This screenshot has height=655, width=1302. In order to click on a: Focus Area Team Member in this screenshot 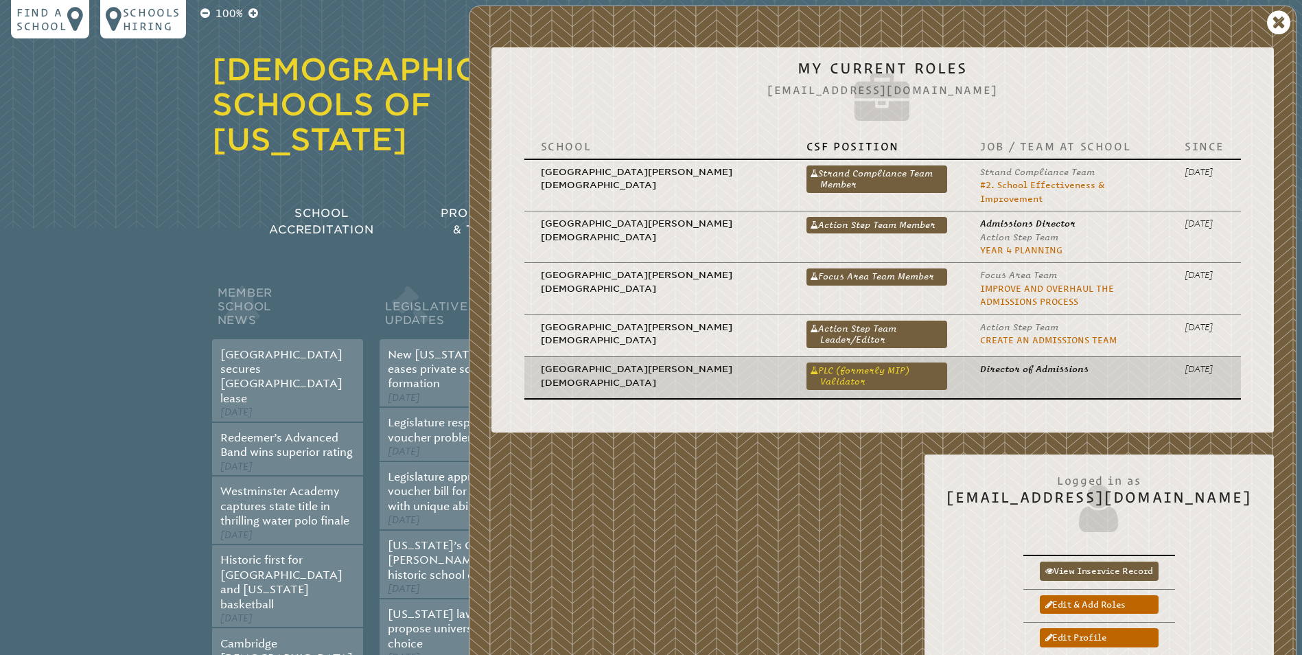, I will do `click(876, 277)`.